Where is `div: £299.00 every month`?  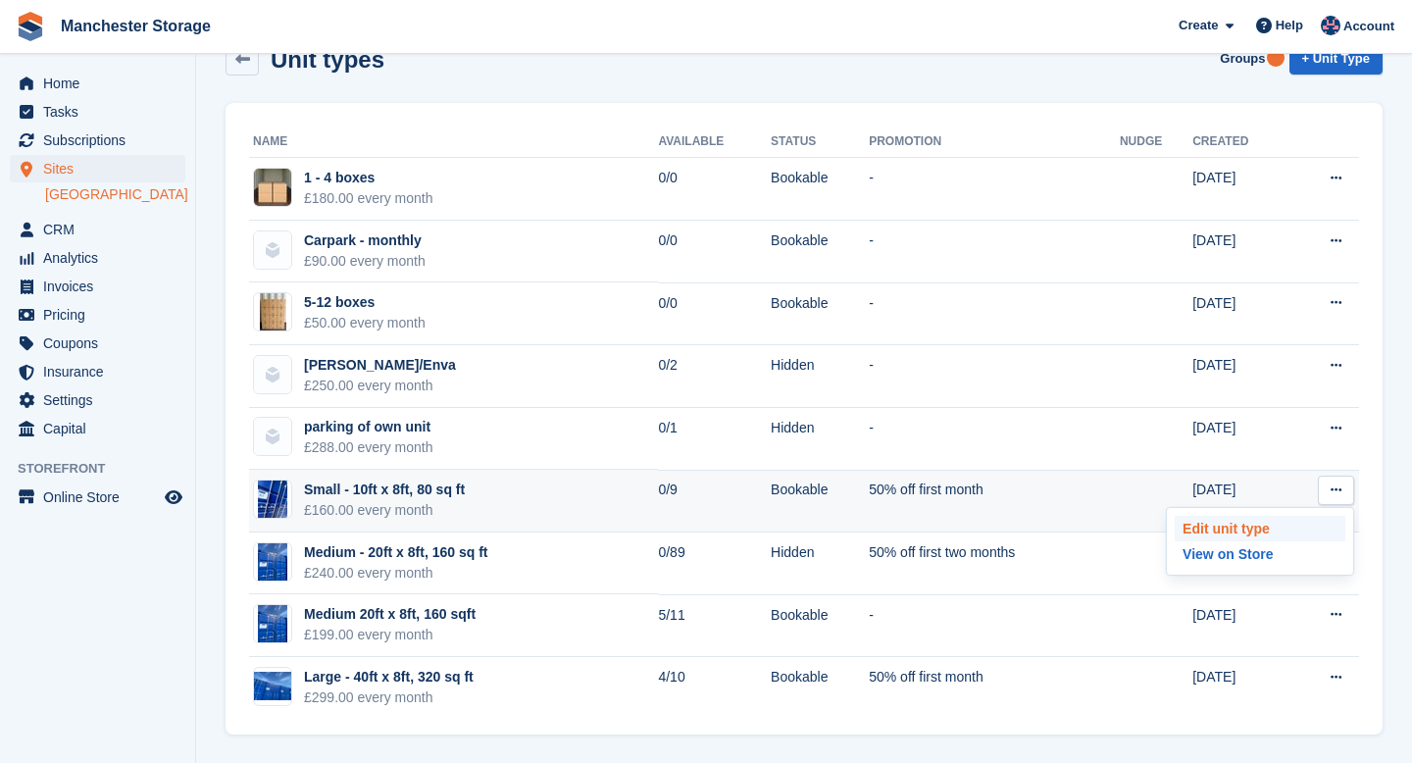 div: £299.00 every month is located at coordinates (388, 697).